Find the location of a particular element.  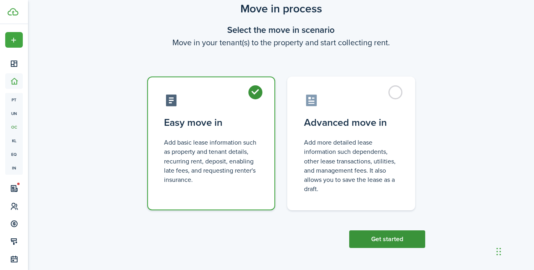

img: TenantCloud is located at coordinates (13, 12).